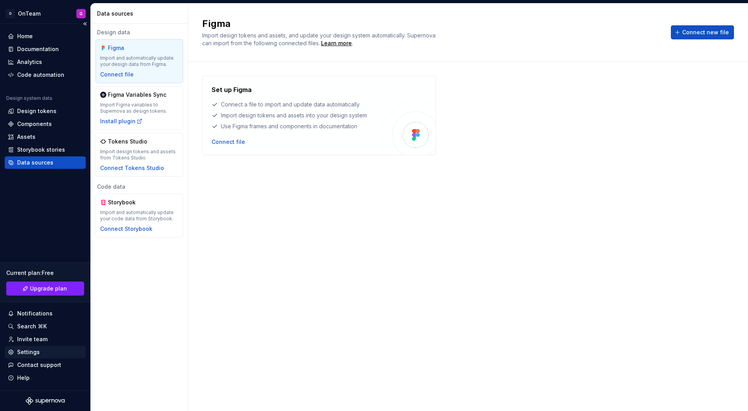  I want to click on button: Notifications, so click(45, 313).